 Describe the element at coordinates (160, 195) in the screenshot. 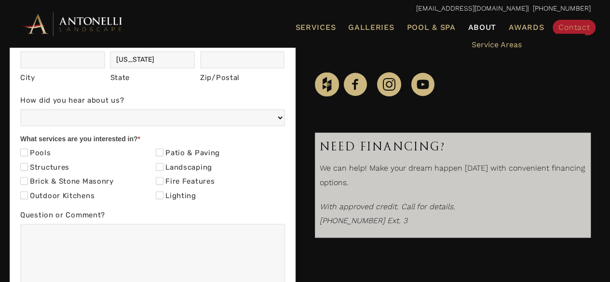

I see `input: Lighting` at that location.